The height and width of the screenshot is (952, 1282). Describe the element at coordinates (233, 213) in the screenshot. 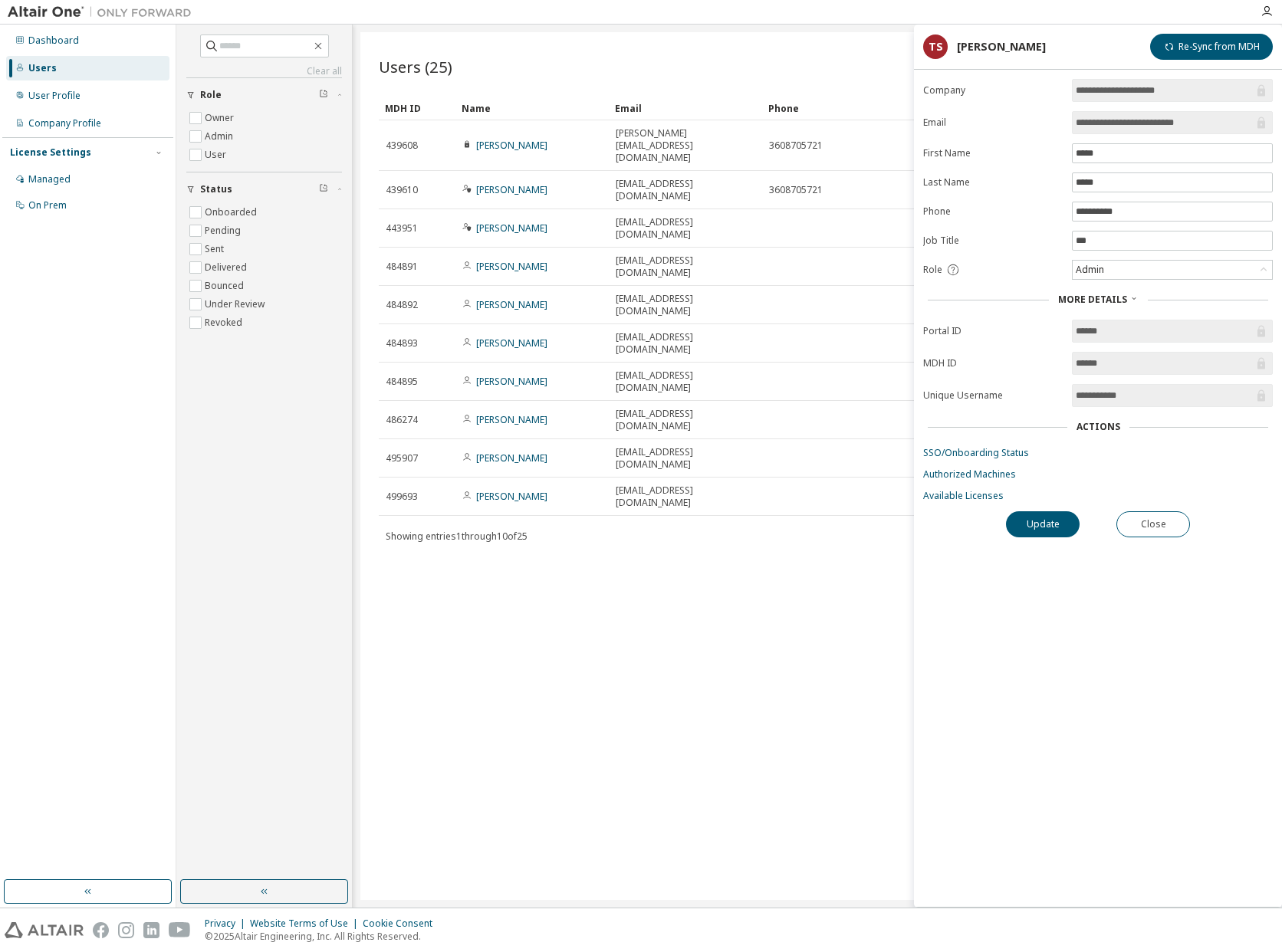

I see `label: Onboarded` at that location.